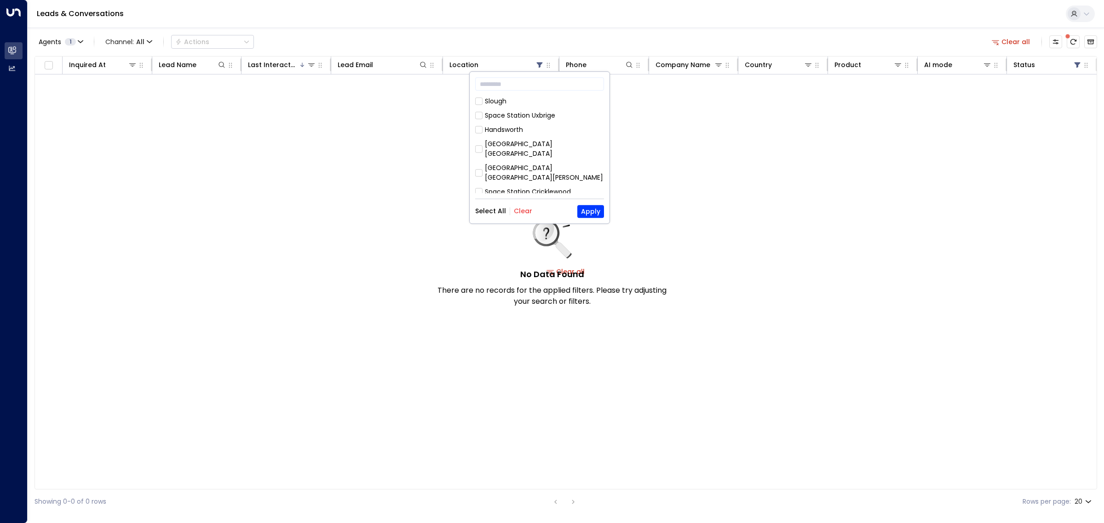 The width and height of the screenshot is (1104, 523). I want to click on label: Rows per page:, so click(1046, 502).